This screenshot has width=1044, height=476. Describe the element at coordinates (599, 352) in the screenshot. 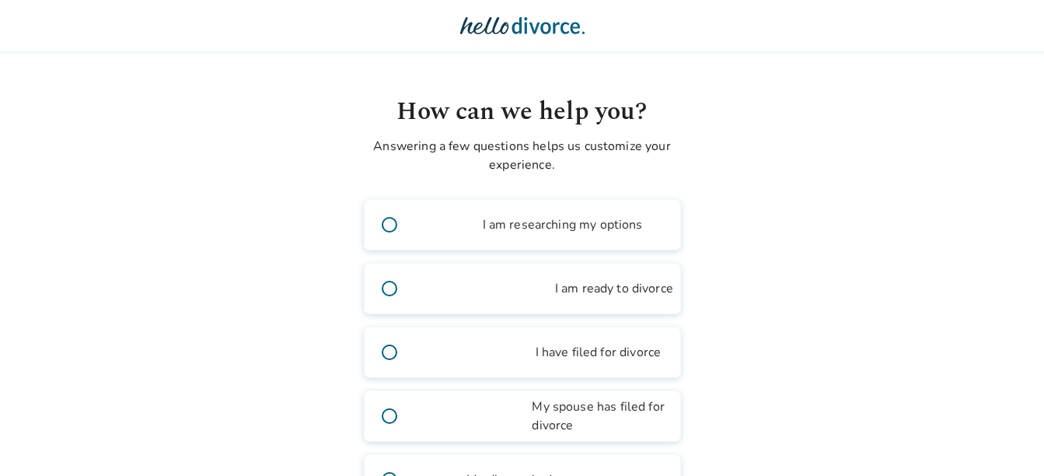

I see `span: I have filed for divorce` at that location.